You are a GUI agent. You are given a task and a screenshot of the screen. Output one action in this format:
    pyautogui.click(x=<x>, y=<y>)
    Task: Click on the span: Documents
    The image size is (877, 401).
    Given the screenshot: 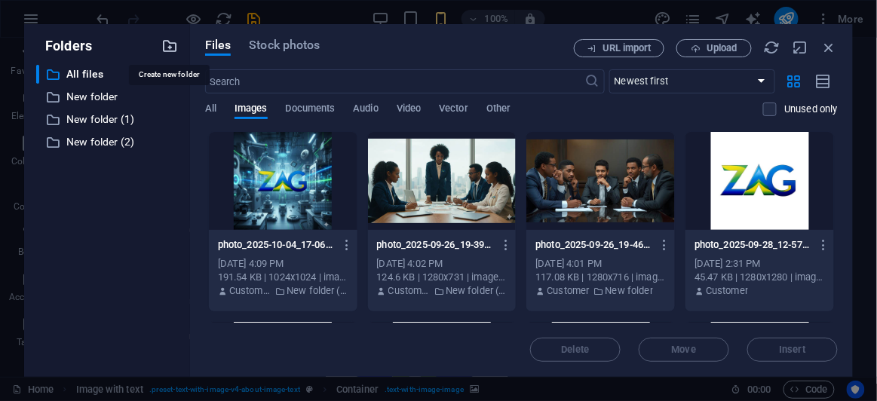 What is the action you would take?
    pyautogui.click(x=311, y=110)
    